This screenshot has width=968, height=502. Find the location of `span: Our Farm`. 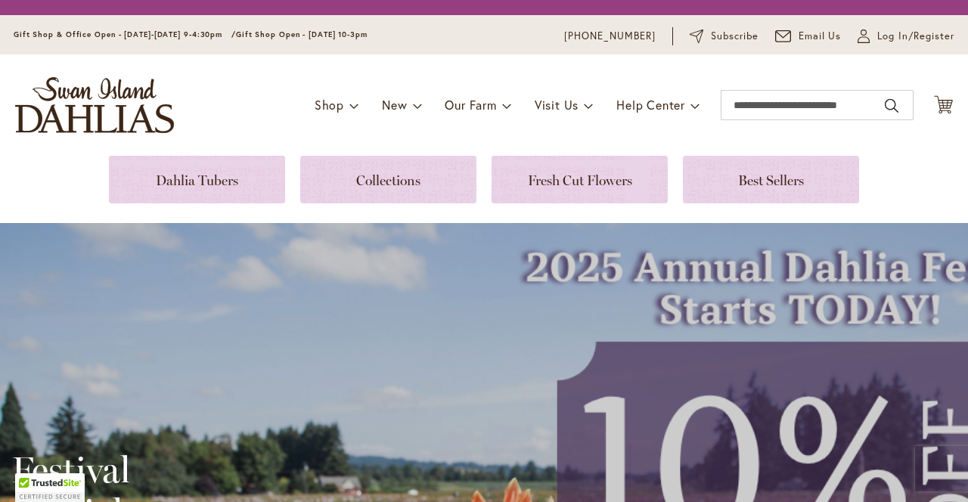

span: Our Farm is located at coordinates (470, 104).